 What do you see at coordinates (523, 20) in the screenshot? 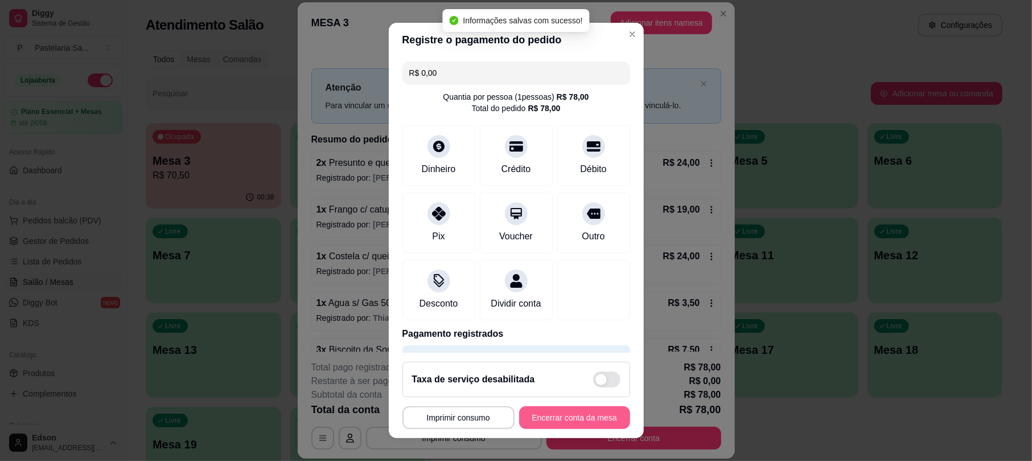
I see `span: Informações salvas com sucesso!` at bounding box center [523, 20].